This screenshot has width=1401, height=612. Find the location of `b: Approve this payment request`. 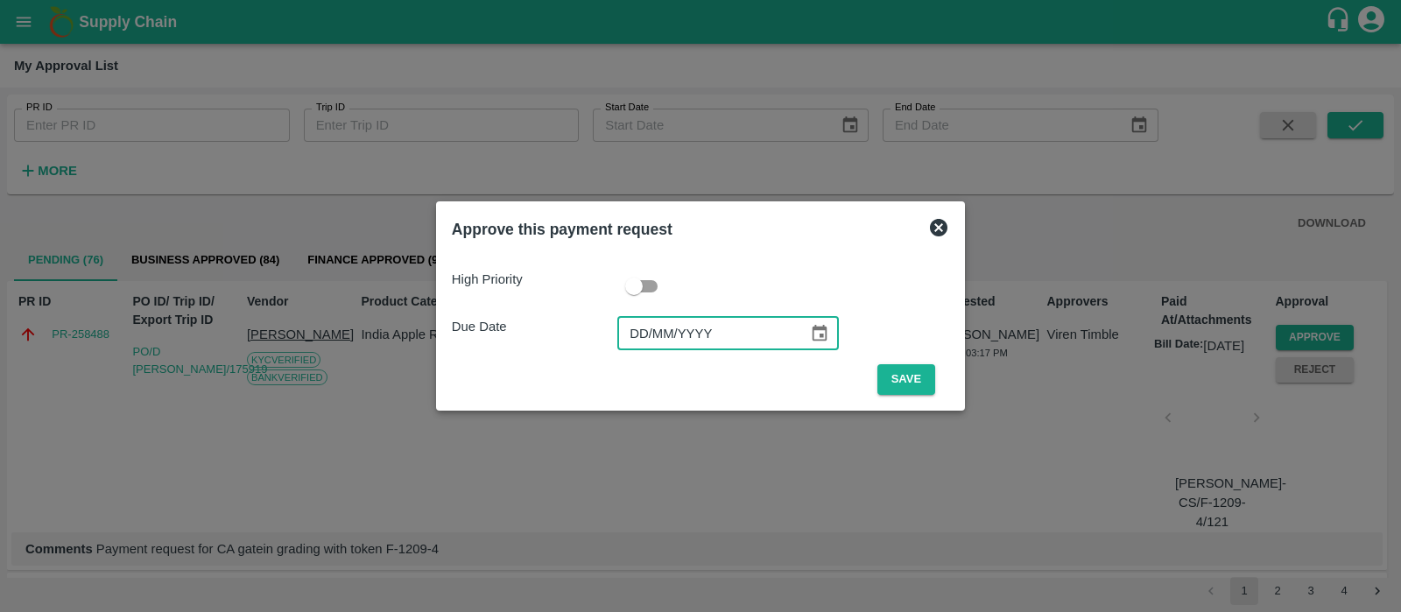

b: Approve this payment request is located at coordinates (562, 229).